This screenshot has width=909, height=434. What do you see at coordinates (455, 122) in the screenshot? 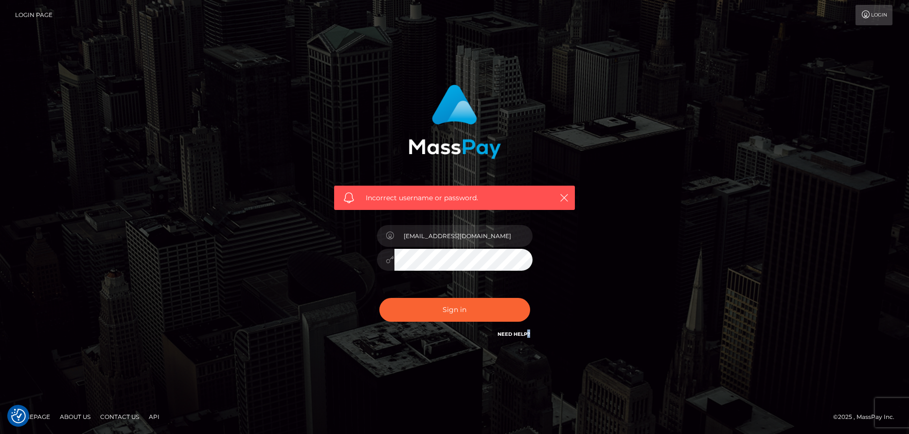
I see `img: MassPay Login` at bounding box center [455, 122].